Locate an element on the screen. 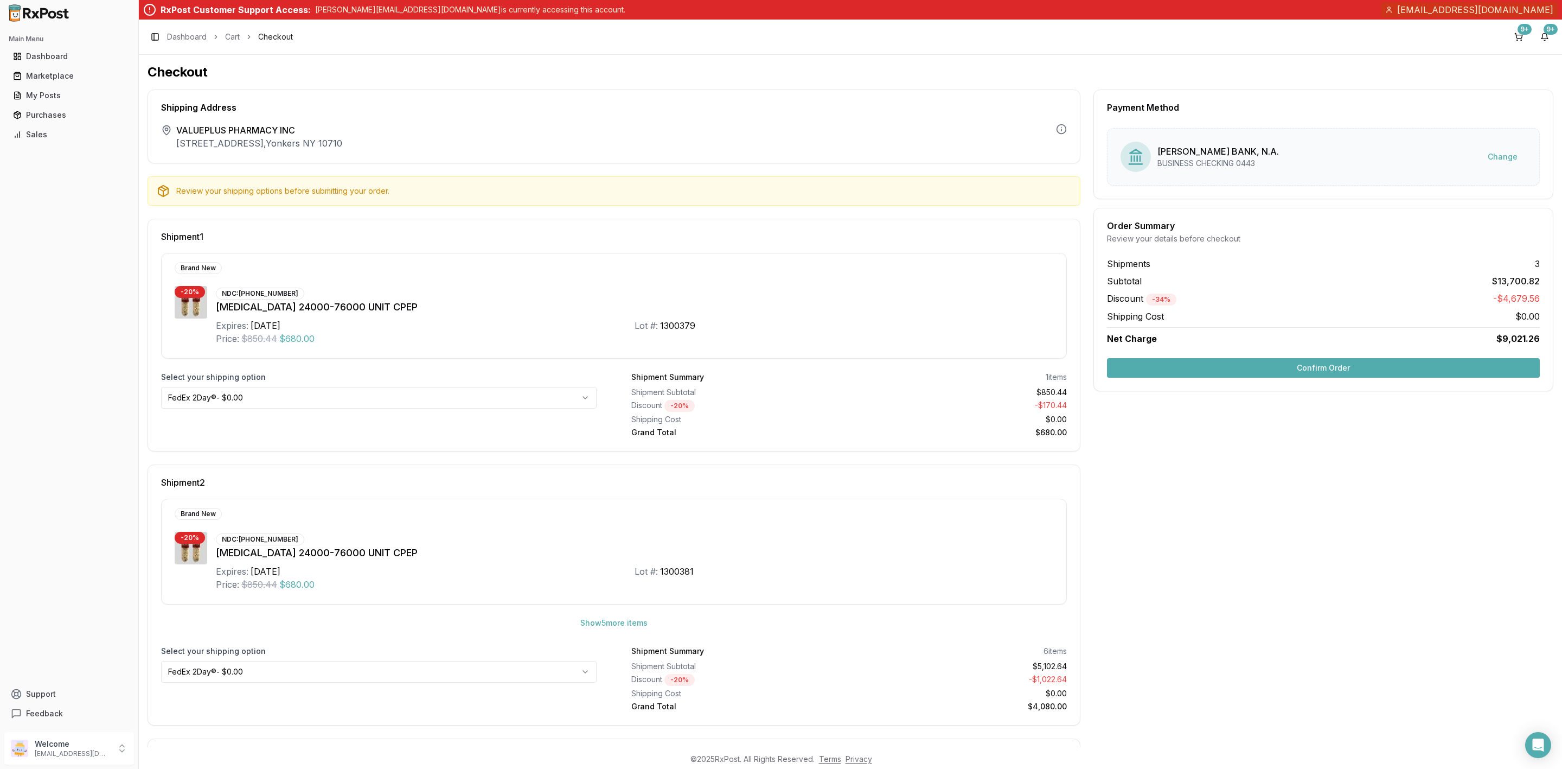 The height and width of the screenshot is (769, 1562). div: Shipping Address is located at coordinates (614, 107).